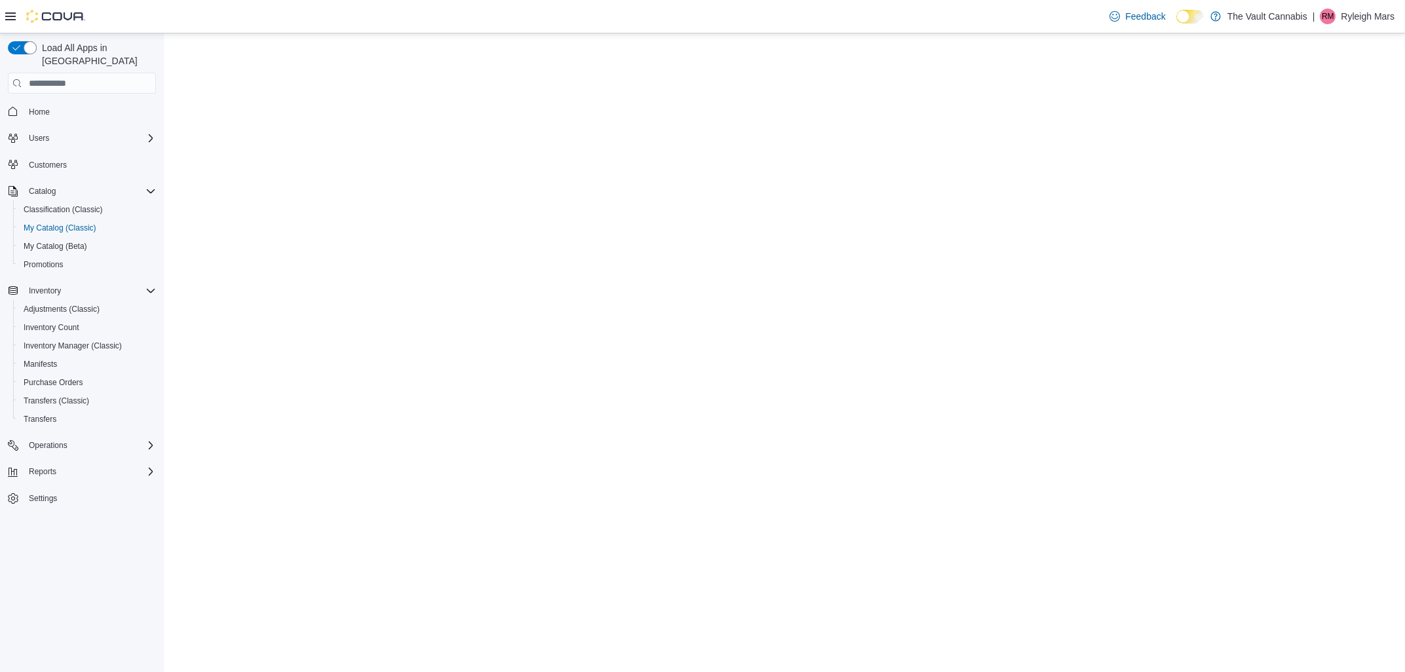 This screenshot has width=1405, height=672. I want to click on a: Manifests, so click(40, 364).